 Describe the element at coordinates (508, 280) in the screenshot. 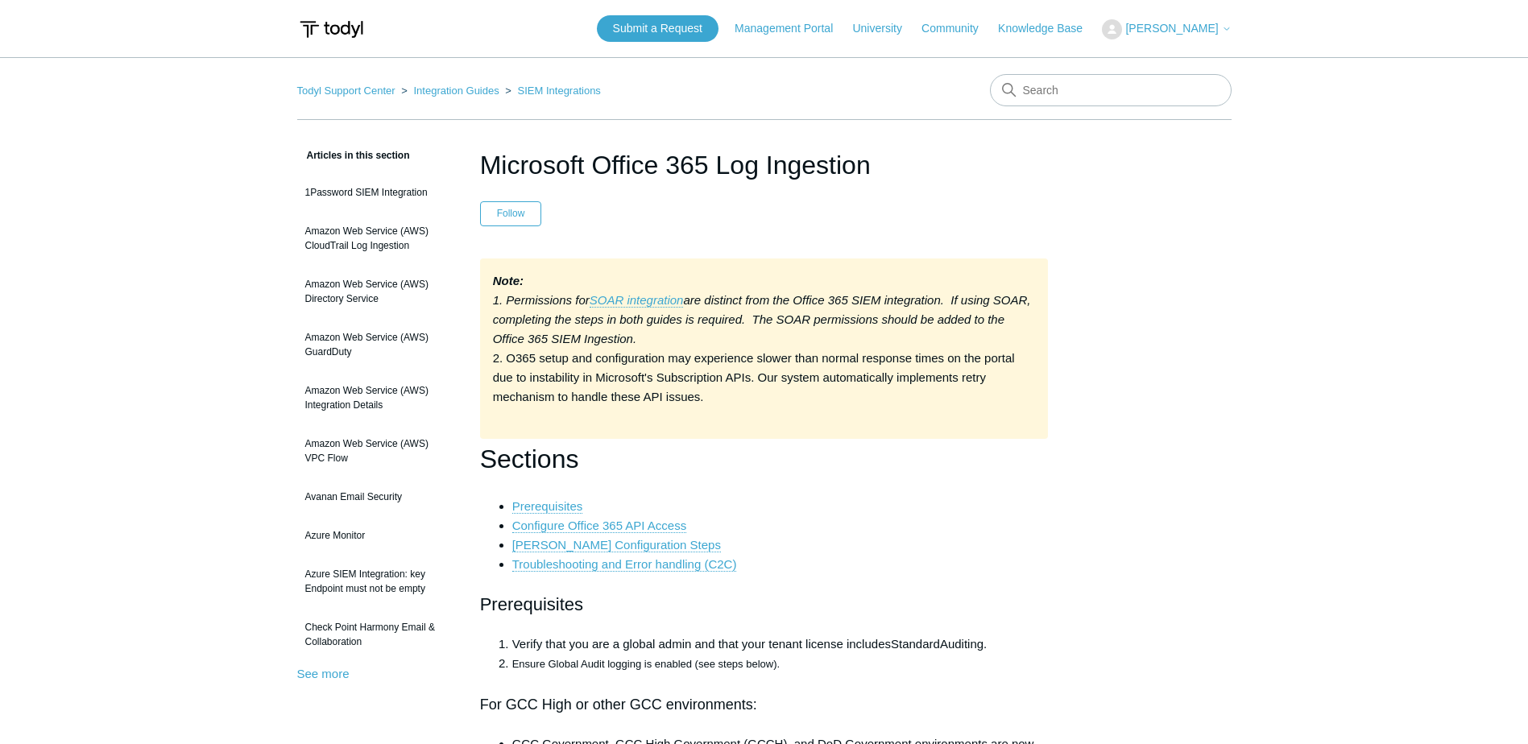

I see `strong: Note:` at that location.